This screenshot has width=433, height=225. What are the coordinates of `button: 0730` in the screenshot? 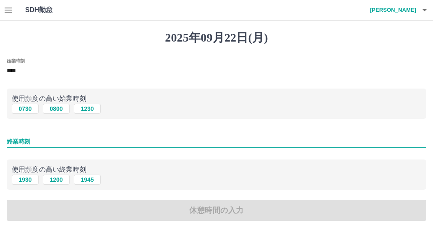 It's located at (25, 109).